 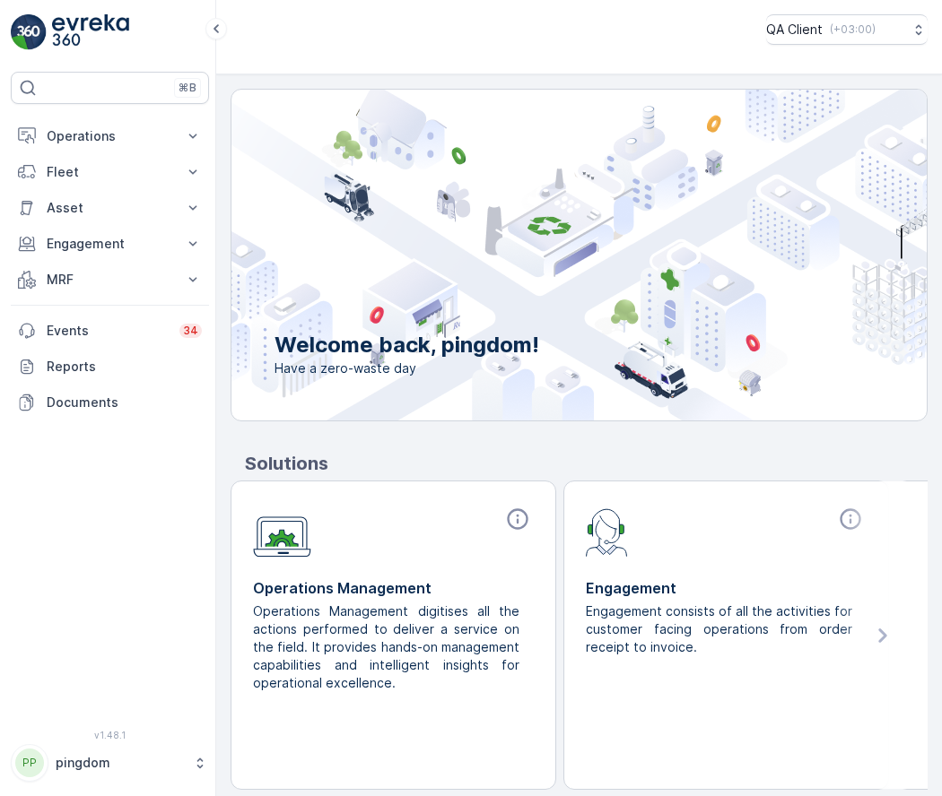 What do you see at coordinates (109, 280) in the screenshot?
I see `button: MRF` at bounding box center [109, 280].